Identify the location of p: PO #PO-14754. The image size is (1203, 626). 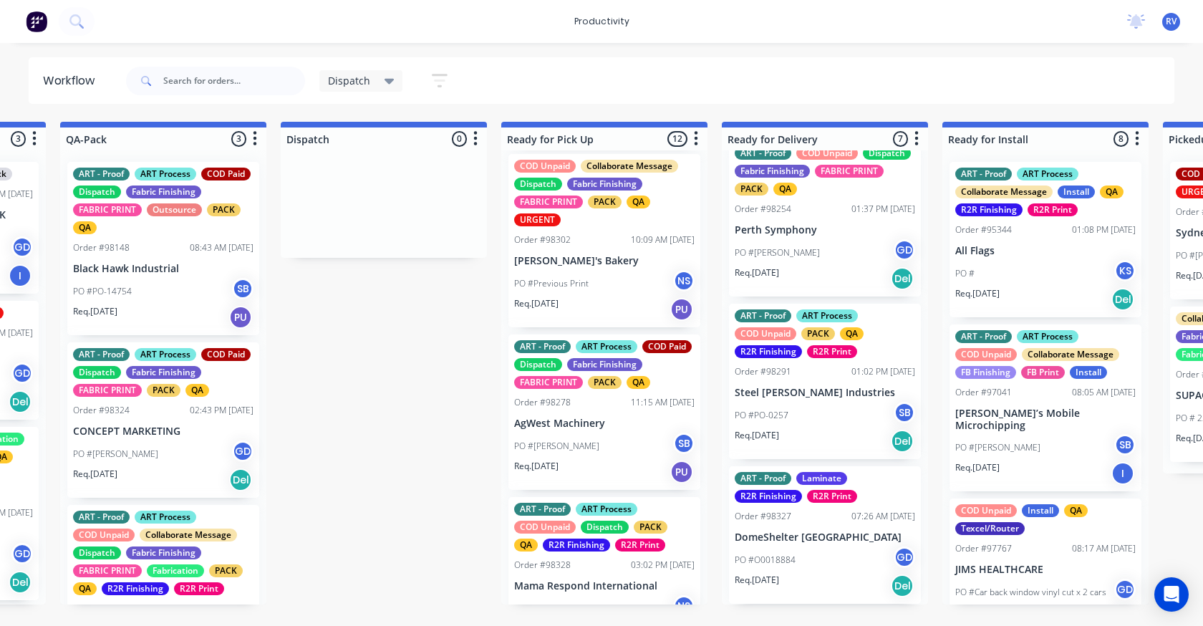
(102, 291).